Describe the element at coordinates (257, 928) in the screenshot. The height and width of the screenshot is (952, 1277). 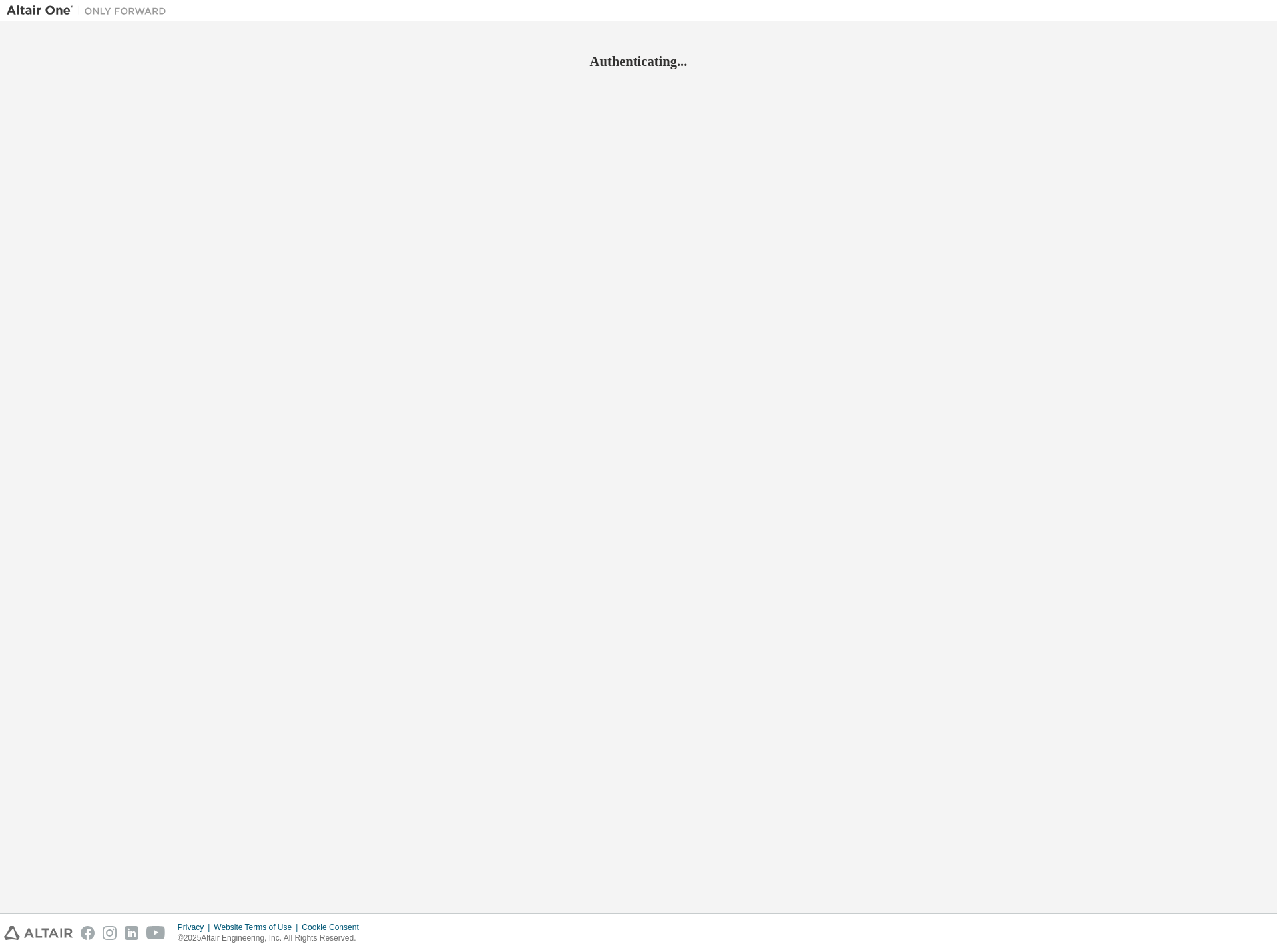
I see `div: Website Terms of Use` at that location.